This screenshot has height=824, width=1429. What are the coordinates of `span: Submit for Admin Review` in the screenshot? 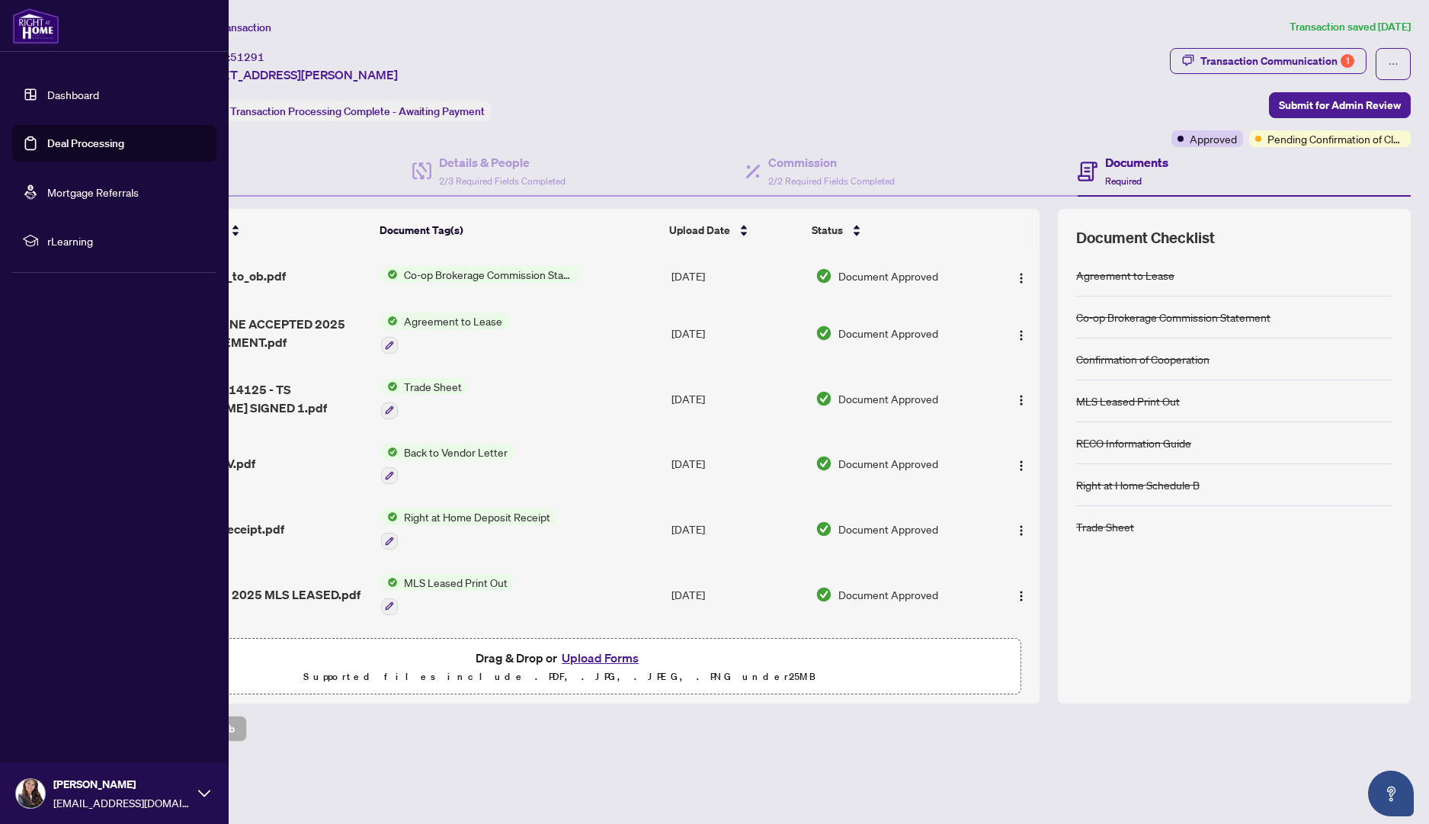 It's located at (1340, 105).